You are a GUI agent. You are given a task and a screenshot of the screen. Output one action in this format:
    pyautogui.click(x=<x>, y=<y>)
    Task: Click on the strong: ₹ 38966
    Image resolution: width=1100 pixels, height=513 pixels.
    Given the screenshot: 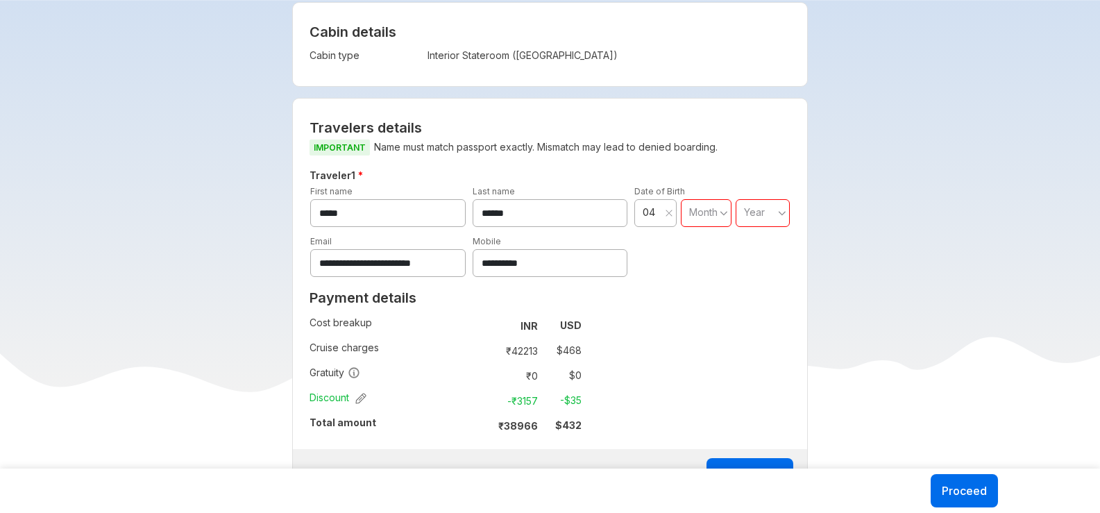 What is the action you would take?
    pyautogui.click(x=518, y=425)
    